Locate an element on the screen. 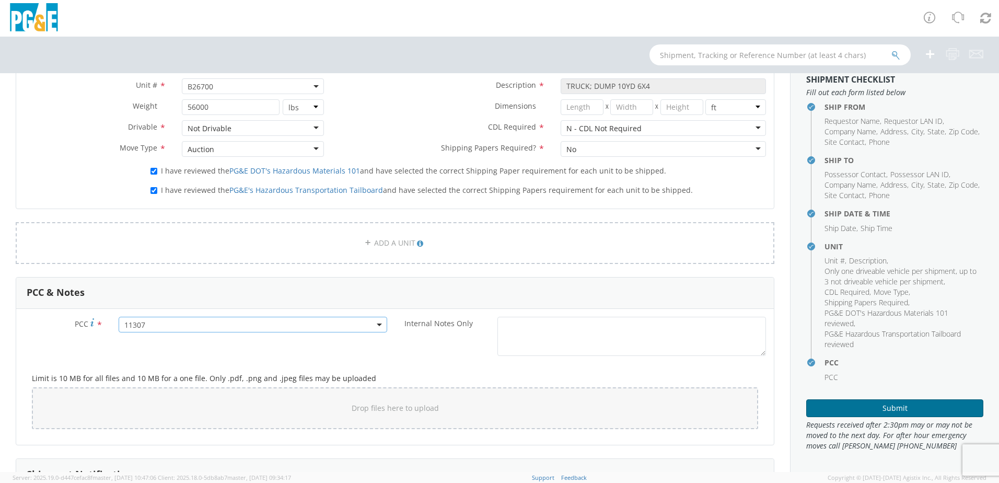 The image size is (999, 483). span: Client: 2025.18.0-5db8ab7 is located at coordinates (224, 477).